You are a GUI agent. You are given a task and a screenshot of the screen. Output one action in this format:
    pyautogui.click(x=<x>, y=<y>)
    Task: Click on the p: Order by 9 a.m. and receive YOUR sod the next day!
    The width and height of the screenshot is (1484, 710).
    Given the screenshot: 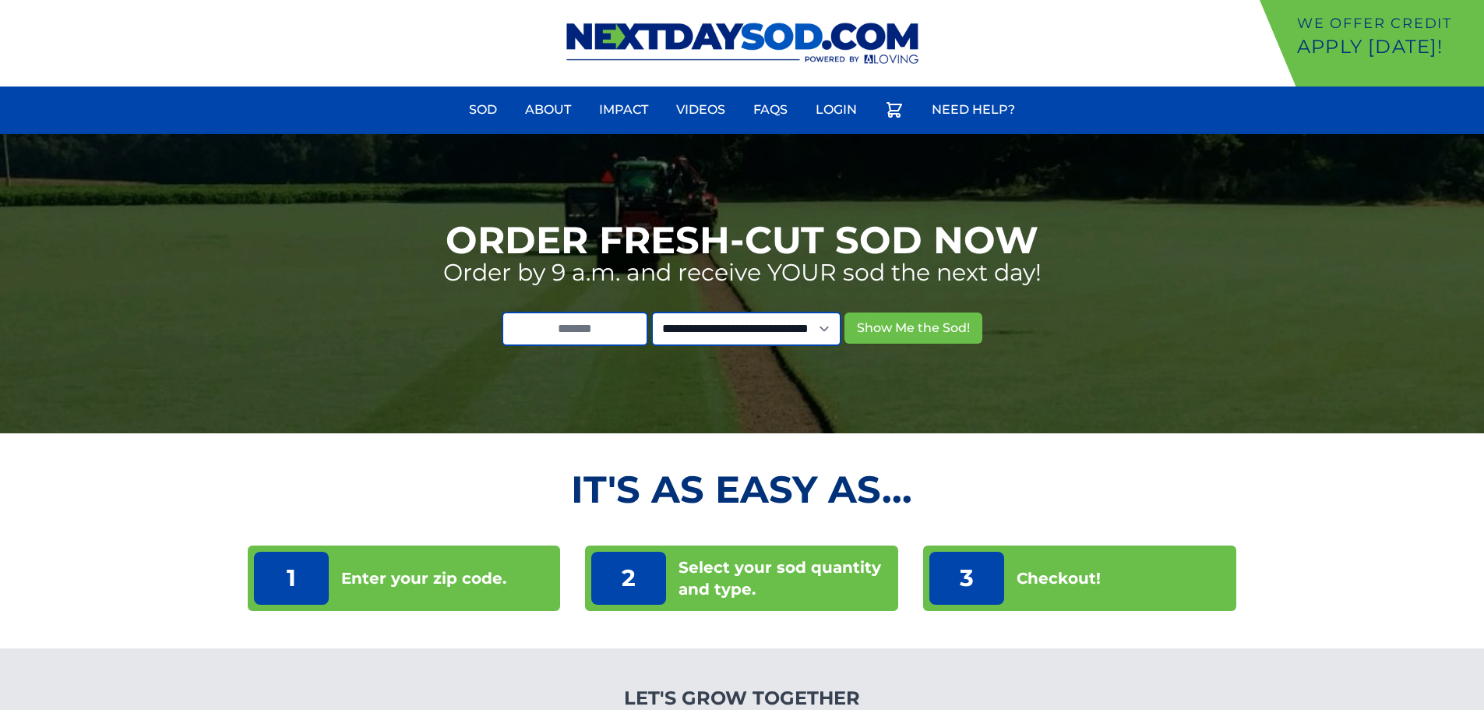 What is the action you would take?
    pyautogui.click(x=742, y=273)
    